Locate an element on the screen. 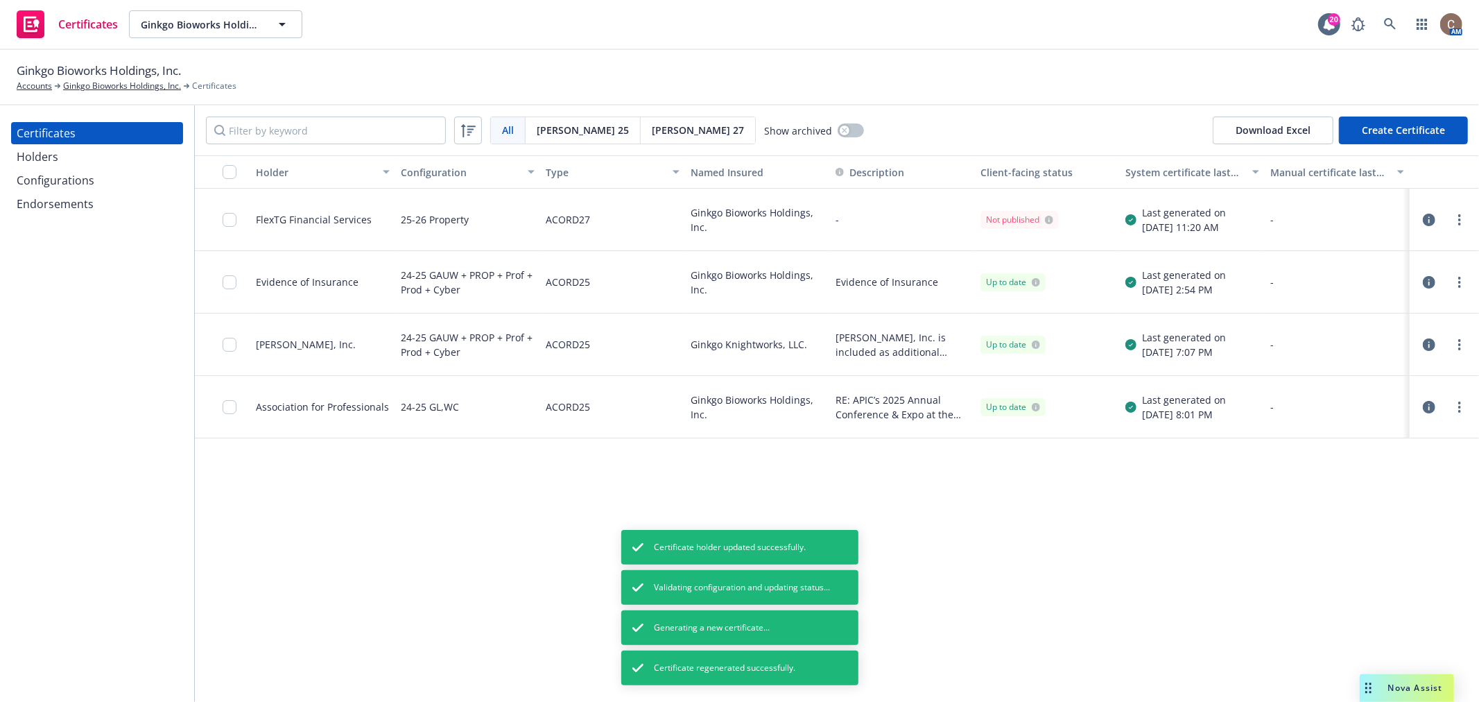 Image resolution: width=1479 pixels, height=702 pixels. div: System certificate last generated is located at coordinates (1184, 172).